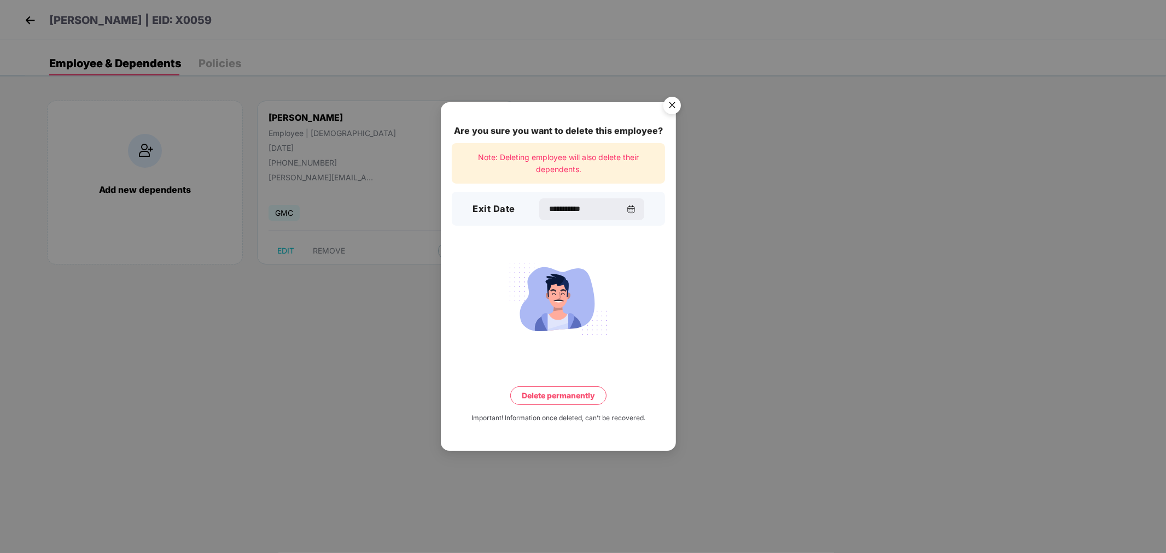 The image size is (1166, 553). Describe the element at coordinates (558, 131) in the screenshot. I see `div: Are you sure you want to delete this employee?` at that location.